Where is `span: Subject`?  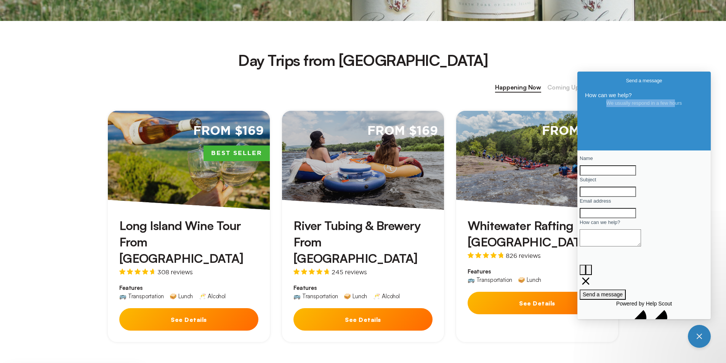 span: Subject is located at coordinates (10, 108).